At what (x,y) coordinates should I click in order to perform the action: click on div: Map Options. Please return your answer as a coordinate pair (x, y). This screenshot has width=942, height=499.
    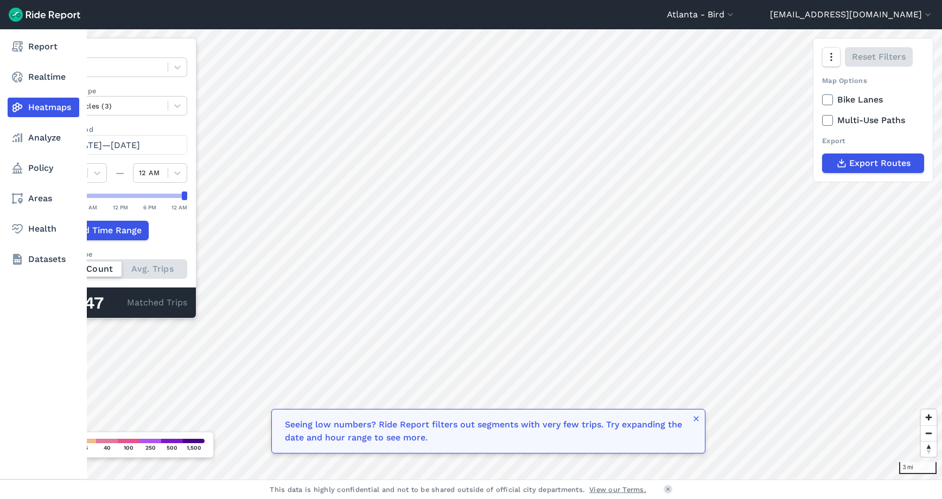
    Looking at the image, I should click on (873, 80).